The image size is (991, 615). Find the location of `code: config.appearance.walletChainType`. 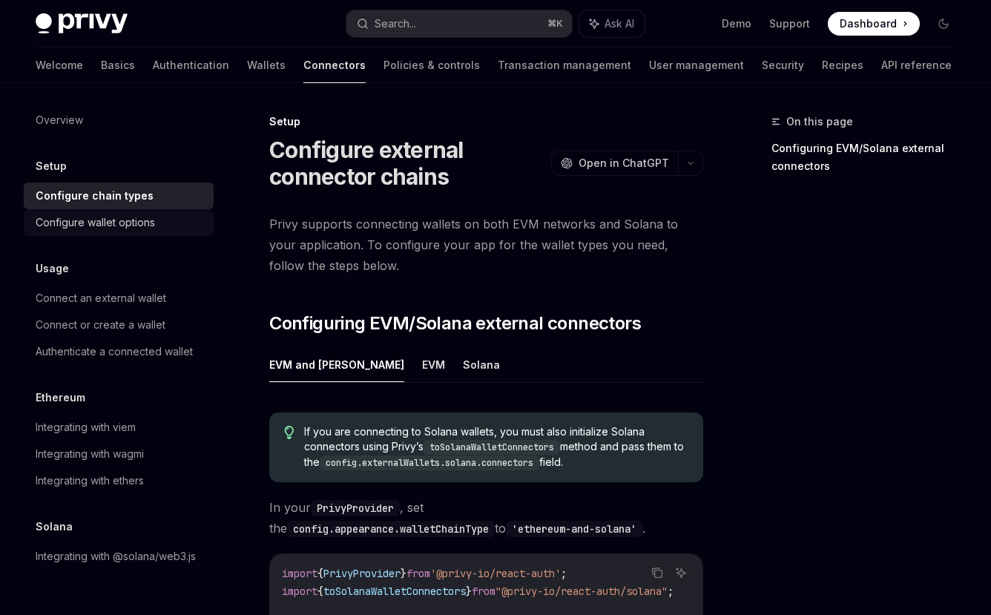

code: config.appearance.walletChainType is located at coordinates (391, 529).